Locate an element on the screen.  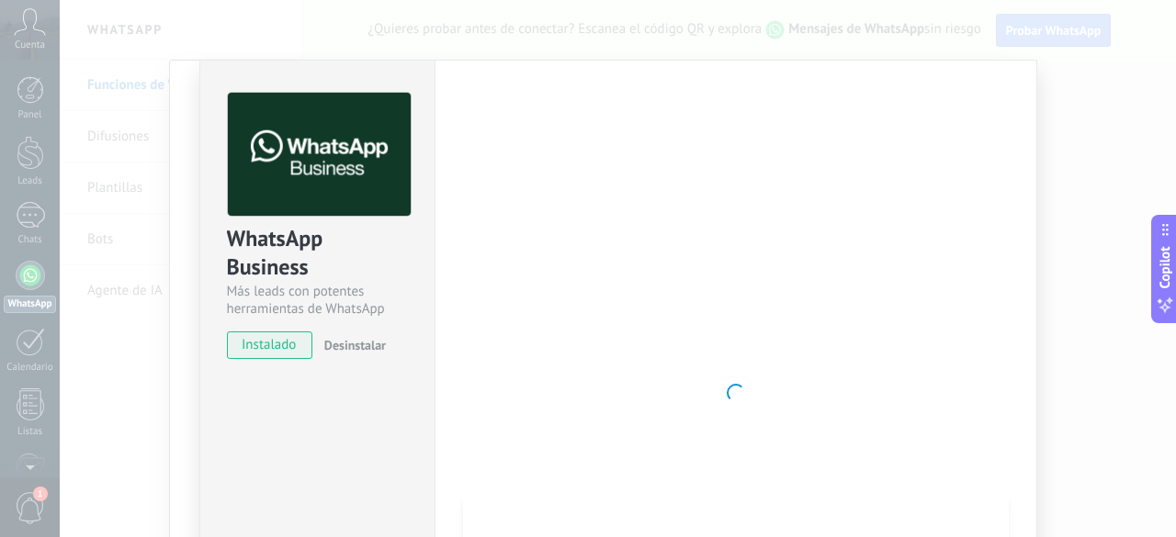
div: WhatsApp Business is located at coordinates (317, 254).